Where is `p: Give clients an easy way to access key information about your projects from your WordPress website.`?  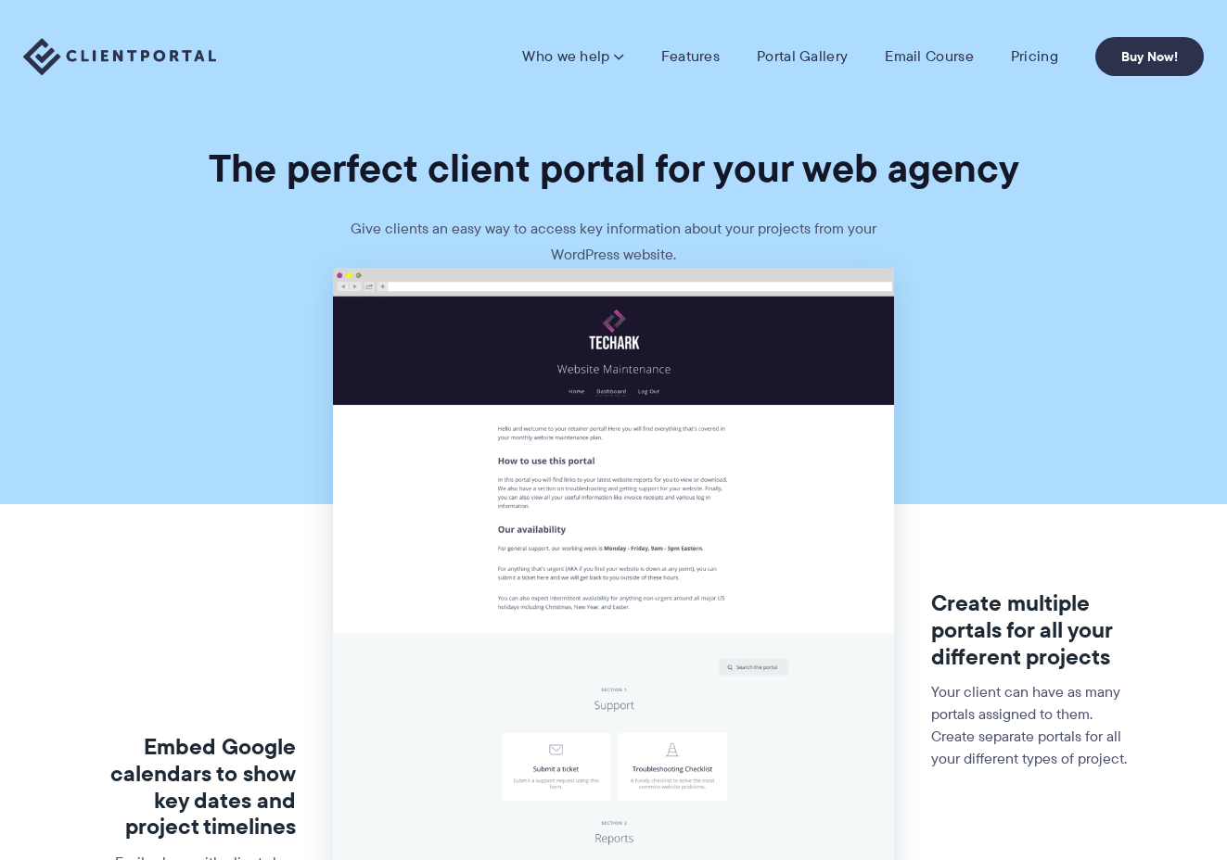 p: Give clients an easy way to access key information about your projects from your WordPress website. is located at coordinates (614, 242).